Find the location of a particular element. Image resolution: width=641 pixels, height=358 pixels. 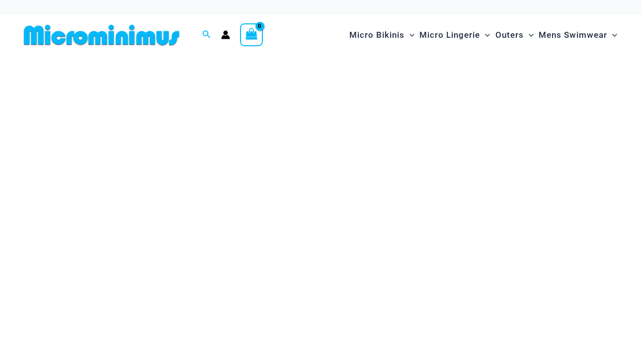

a: View Shopping Cart, empty is located at coordinates (251, 35).